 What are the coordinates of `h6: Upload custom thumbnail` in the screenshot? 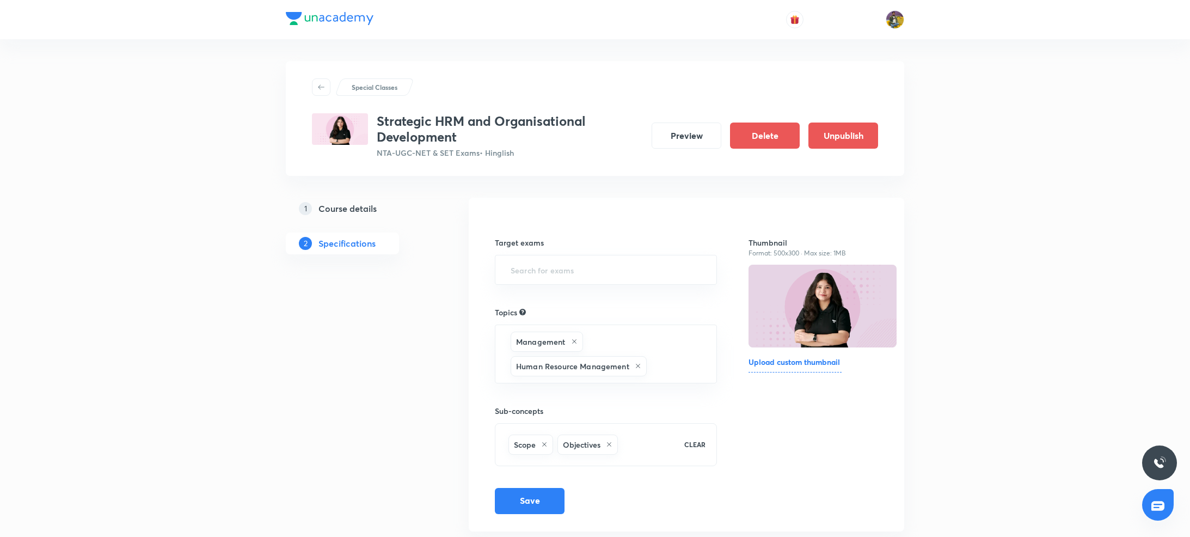 It's located at (794, 364).